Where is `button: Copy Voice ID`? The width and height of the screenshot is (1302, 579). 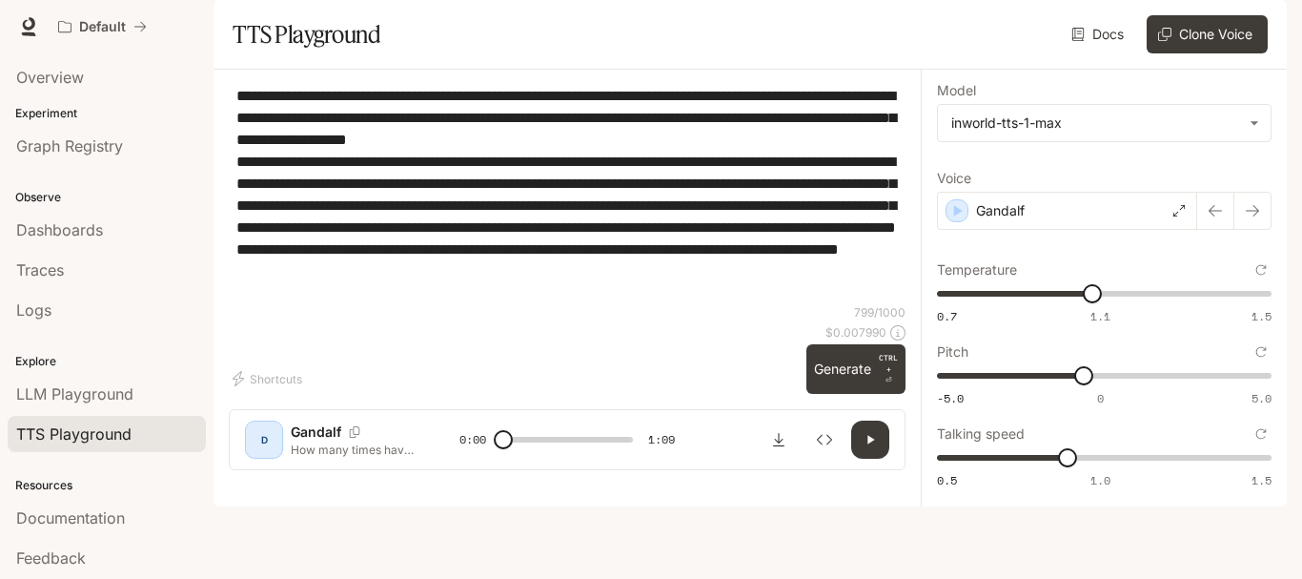 button: Copy Voice ID is located at coordinates (355, 432).